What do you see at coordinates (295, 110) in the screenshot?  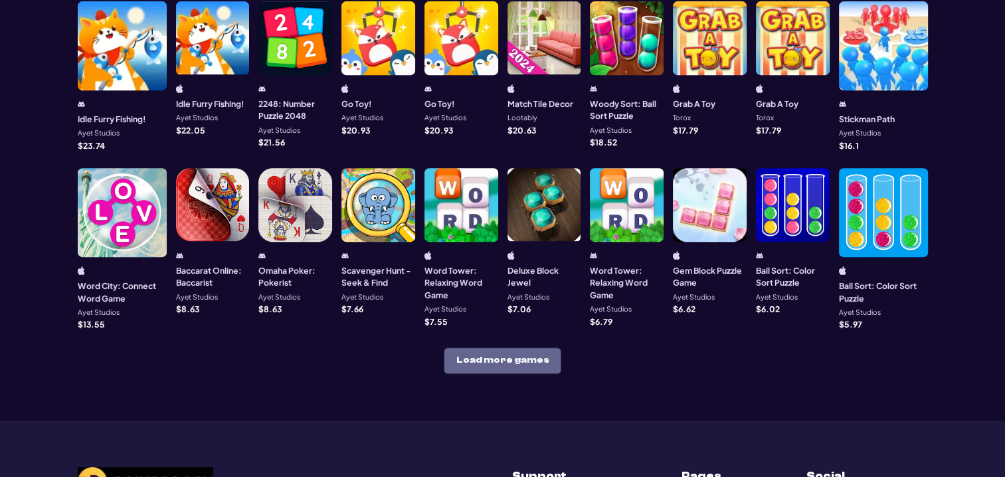 I see `h3: 2248: Number Puzzle 2048` at bounding box center [295, 110].